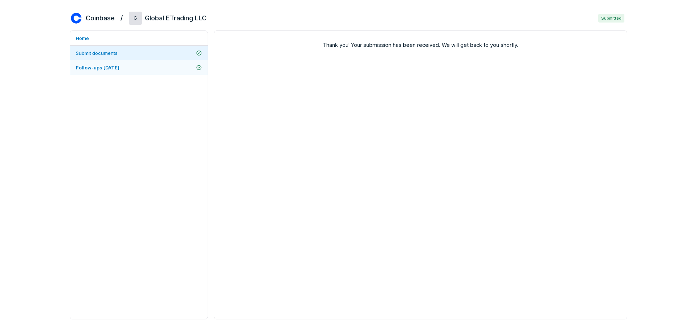 The image size is (697, 331). What do you see at coordinates (611, 18) in the screenshot?
I see `span: Submitted` at bounding box center [611, 18].